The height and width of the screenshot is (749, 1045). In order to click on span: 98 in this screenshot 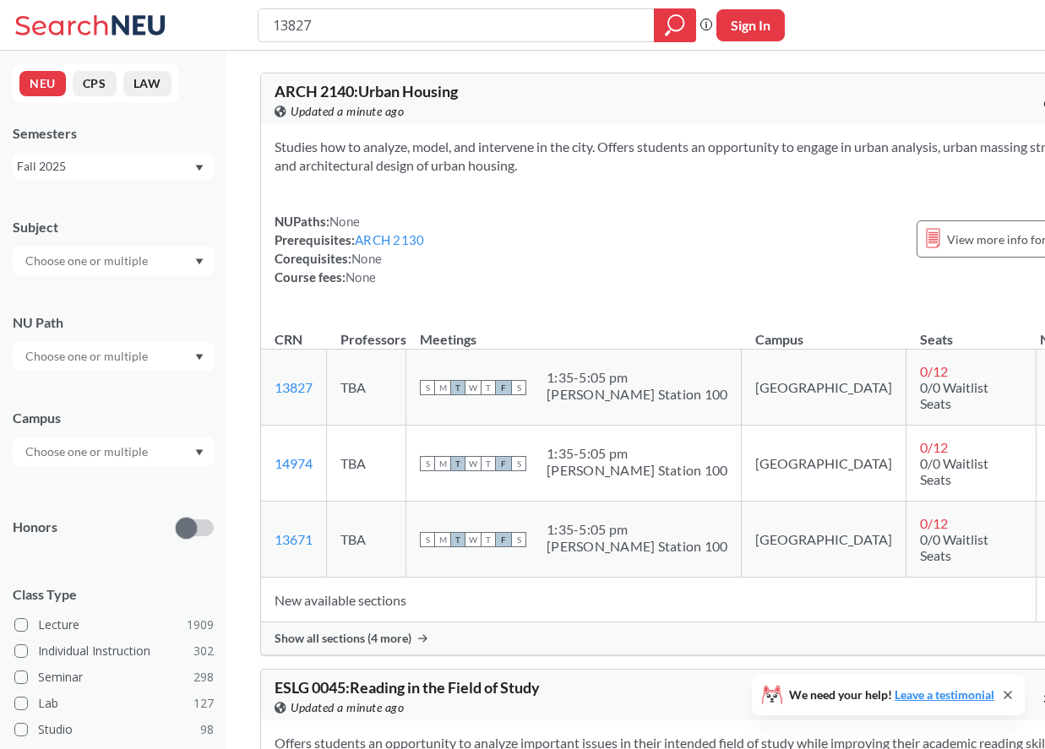, I will do `click(207, 730)`.